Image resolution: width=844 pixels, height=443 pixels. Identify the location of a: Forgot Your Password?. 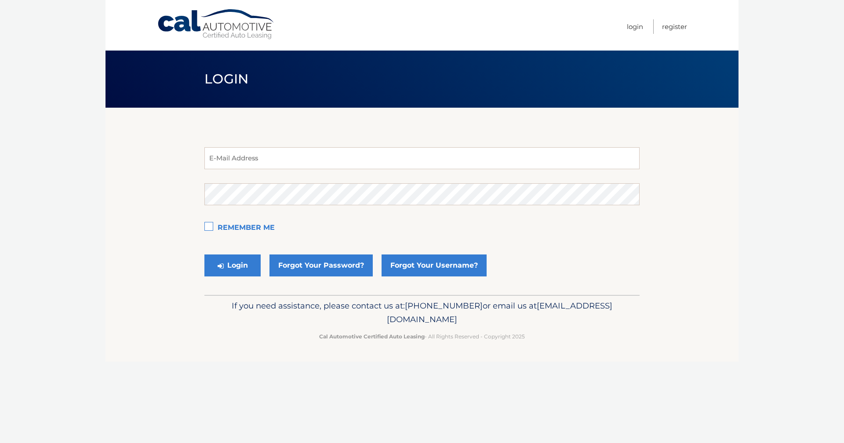
(321, 265).